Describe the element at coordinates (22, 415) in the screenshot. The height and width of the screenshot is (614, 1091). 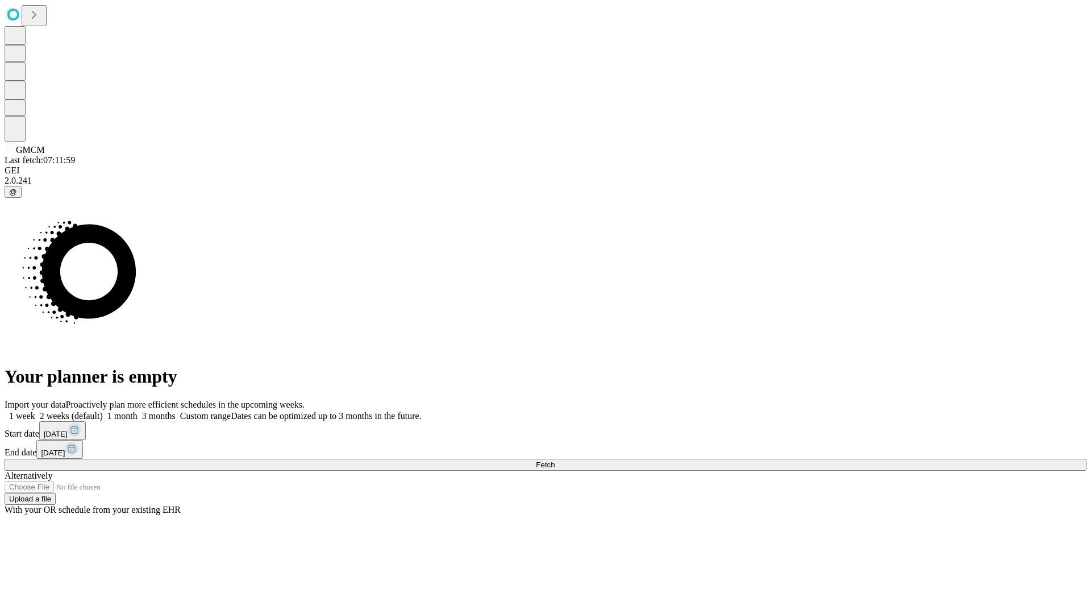
I see `span: 1 week` at that location.